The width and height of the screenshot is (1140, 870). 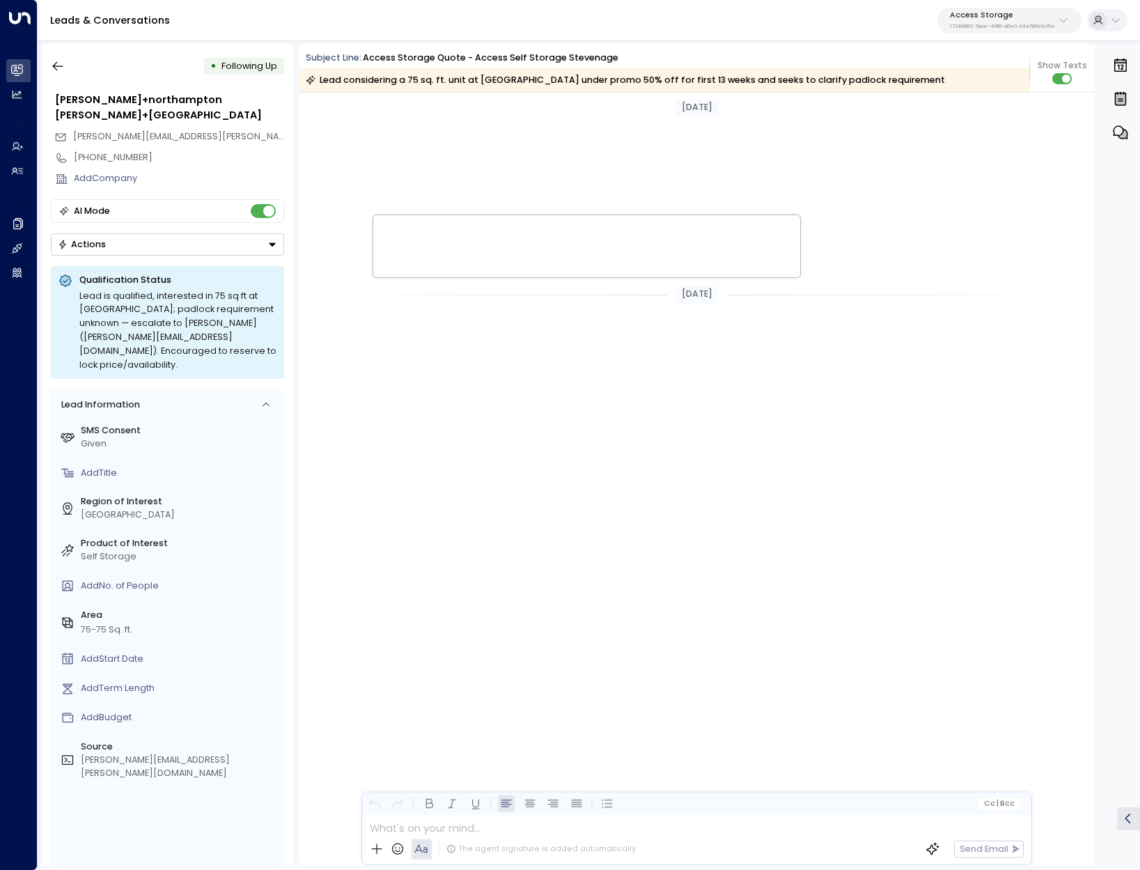 I want to click on div: The agent signature is added automatically, so click(x=541, y=849).